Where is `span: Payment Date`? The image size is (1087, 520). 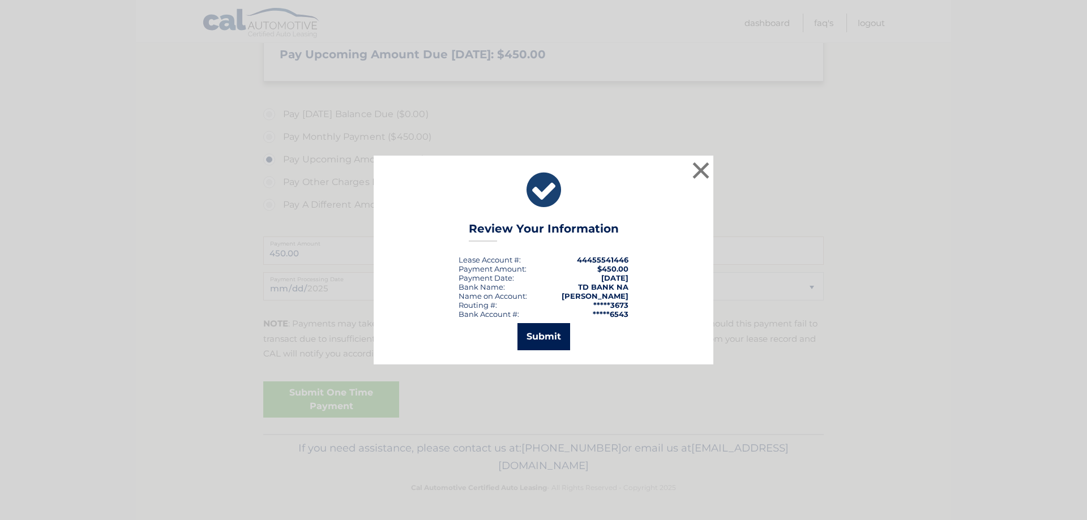 span: Payment Date is located at coordinates (485, 278).